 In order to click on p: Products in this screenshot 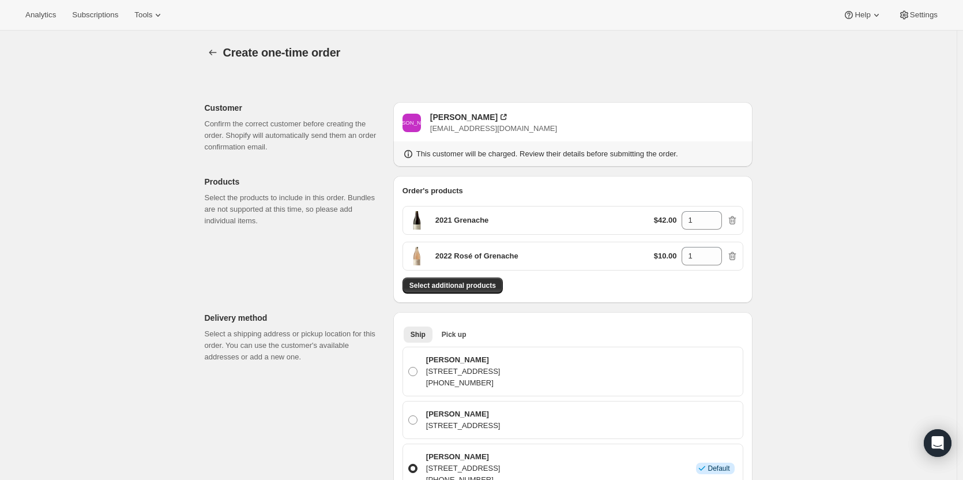, I will do `click(294, 182)`.